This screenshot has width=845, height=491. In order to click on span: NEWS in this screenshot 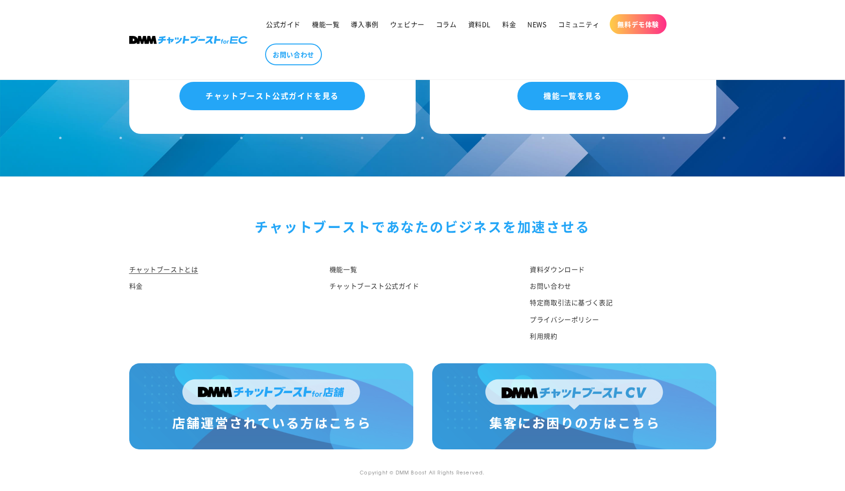, I will do `click(537, 24)`.